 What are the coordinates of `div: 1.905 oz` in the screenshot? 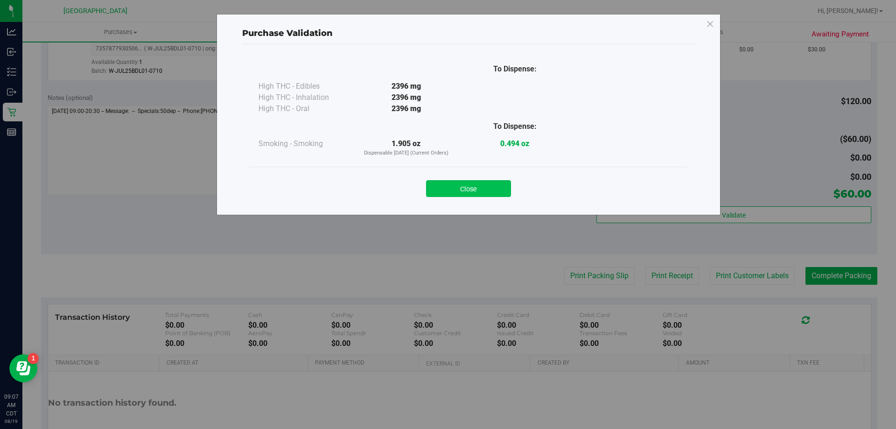 It's located at (406, 147).